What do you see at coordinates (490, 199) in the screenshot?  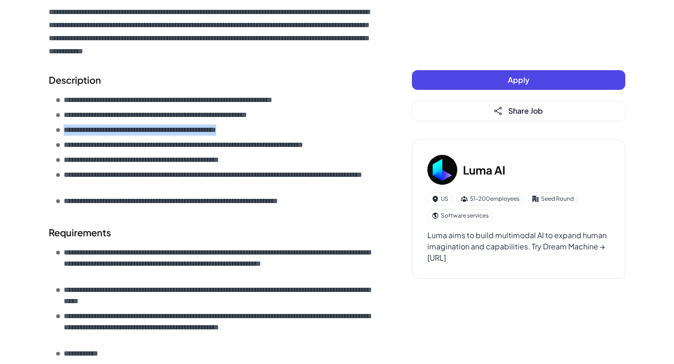 I see `div: 51-200 employees` at bounding box center [490, 199].